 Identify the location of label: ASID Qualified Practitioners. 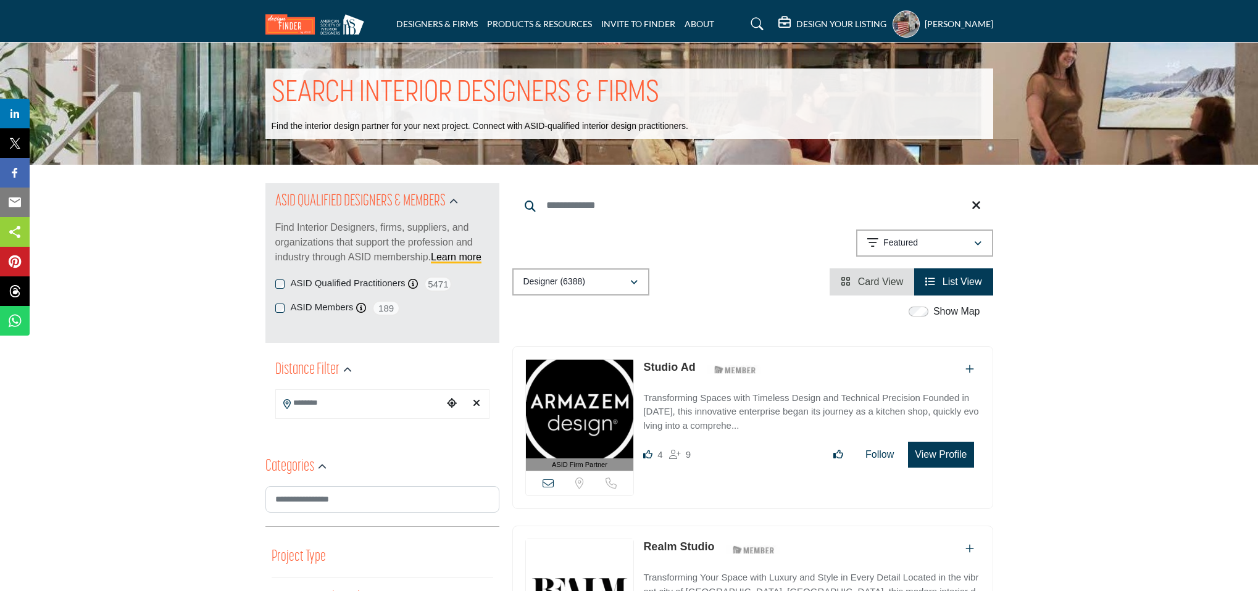
(348, 283).